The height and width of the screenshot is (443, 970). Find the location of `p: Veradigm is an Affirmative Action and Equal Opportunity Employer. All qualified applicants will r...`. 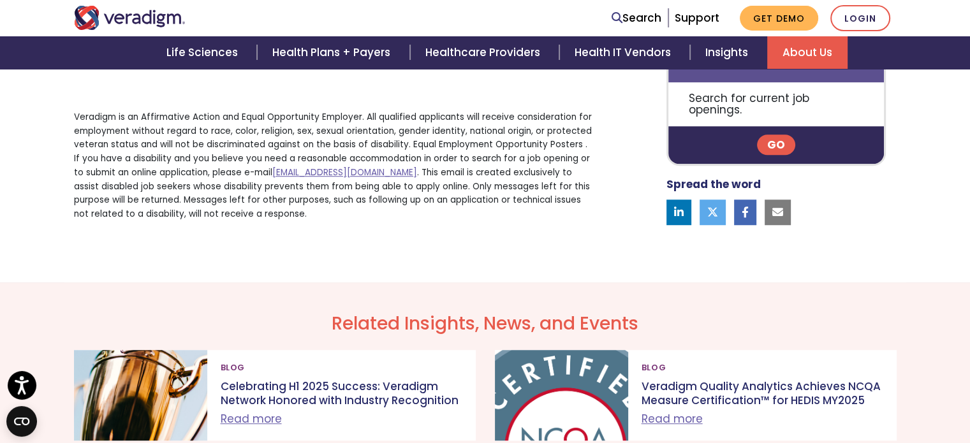

p: Veradigm is an Affirmative Action and Equal Opportunity Employer. All qualified applicants will r... is located at coordinates (334, 166).